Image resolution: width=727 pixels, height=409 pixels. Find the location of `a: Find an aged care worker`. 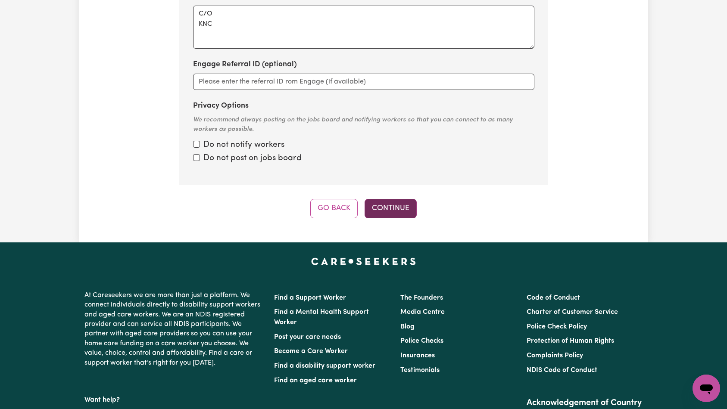

a: Find an aged care worker is located at coordinates (315, 381).